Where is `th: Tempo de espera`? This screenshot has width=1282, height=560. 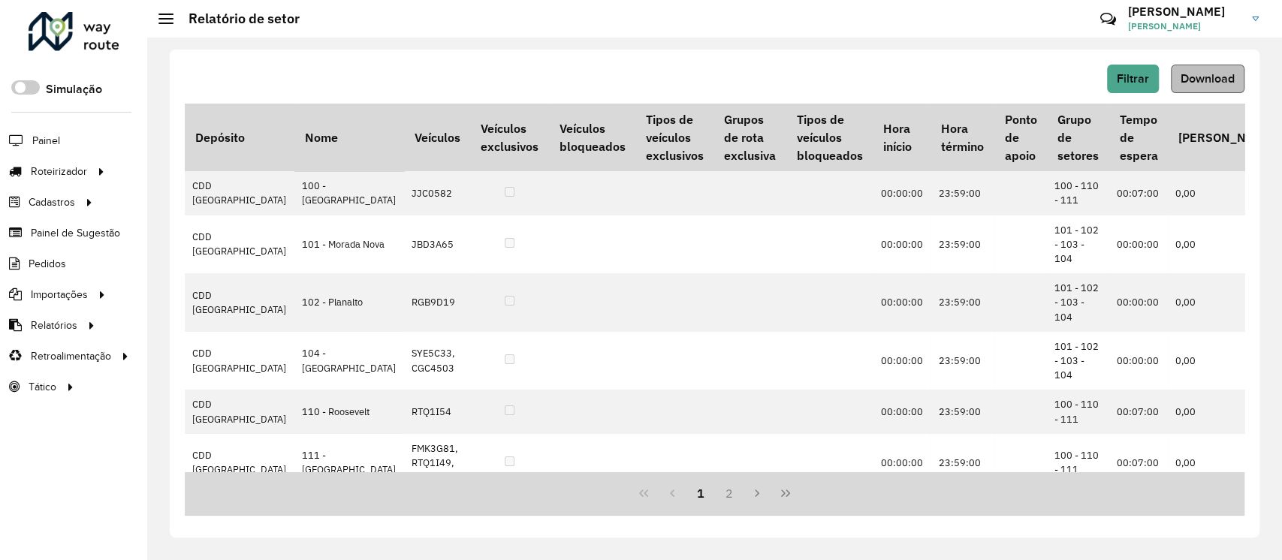 th: Tempo de espera is located at coordinates (1139, 137).